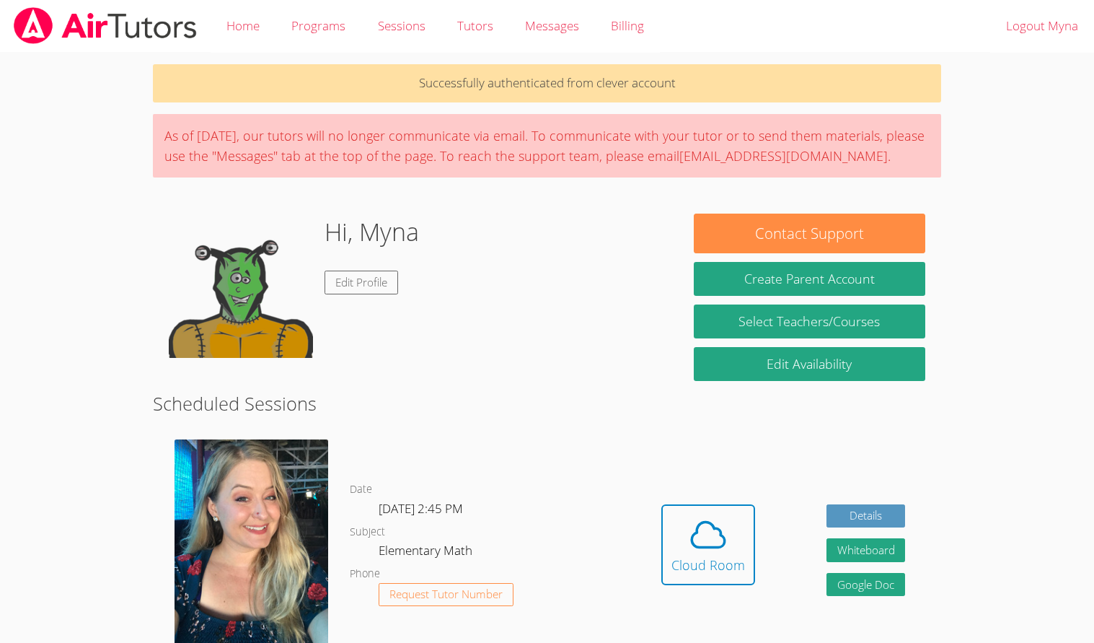 The width and height of the screenshot is (1094, 643). I want to click on a: Details, so click(866, 516).